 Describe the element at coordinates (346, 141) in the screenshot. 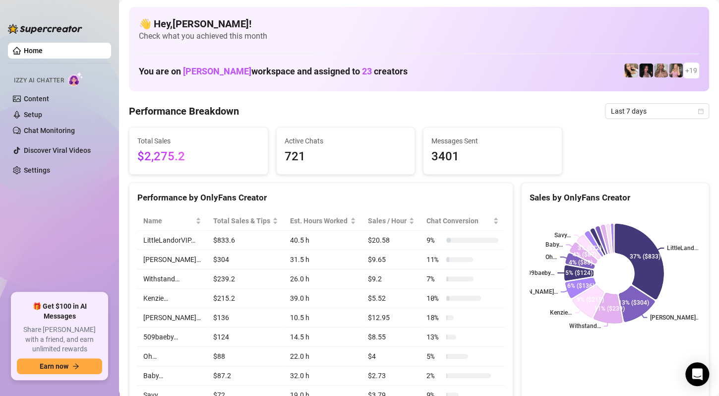

I see `span: Active Chats` at that location.